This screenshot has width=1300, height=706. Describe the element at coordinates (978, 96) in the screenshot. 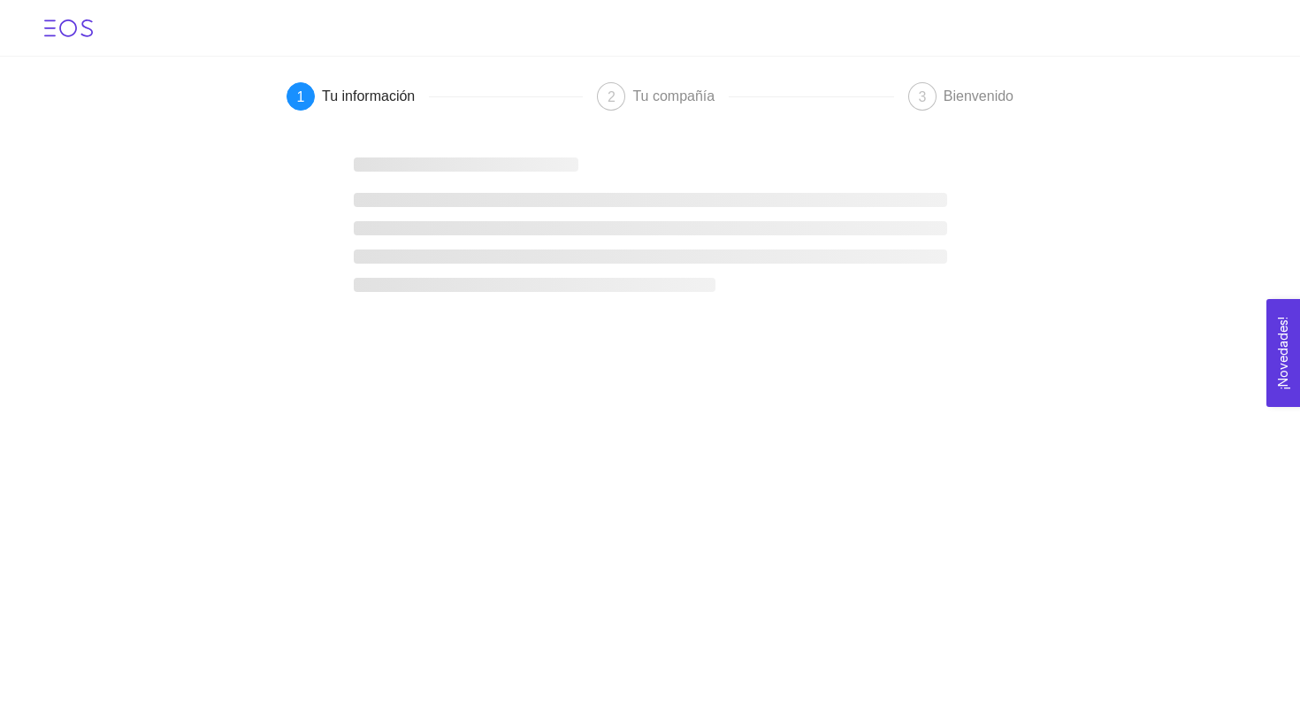

I see `div: Bienvenido` at that location.